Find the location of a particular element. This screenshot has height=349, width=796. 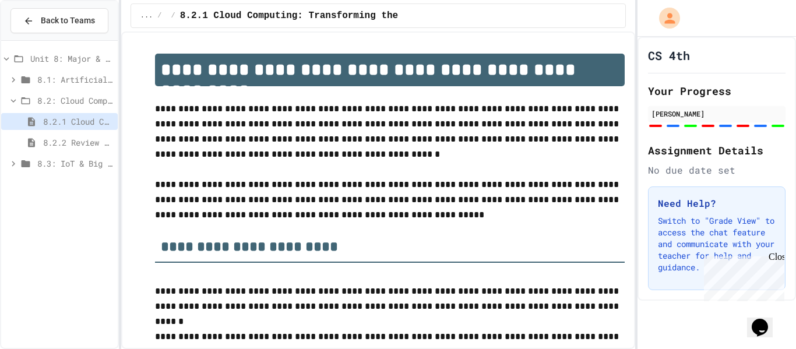

div: My Account is located at coordinates (665, 18).